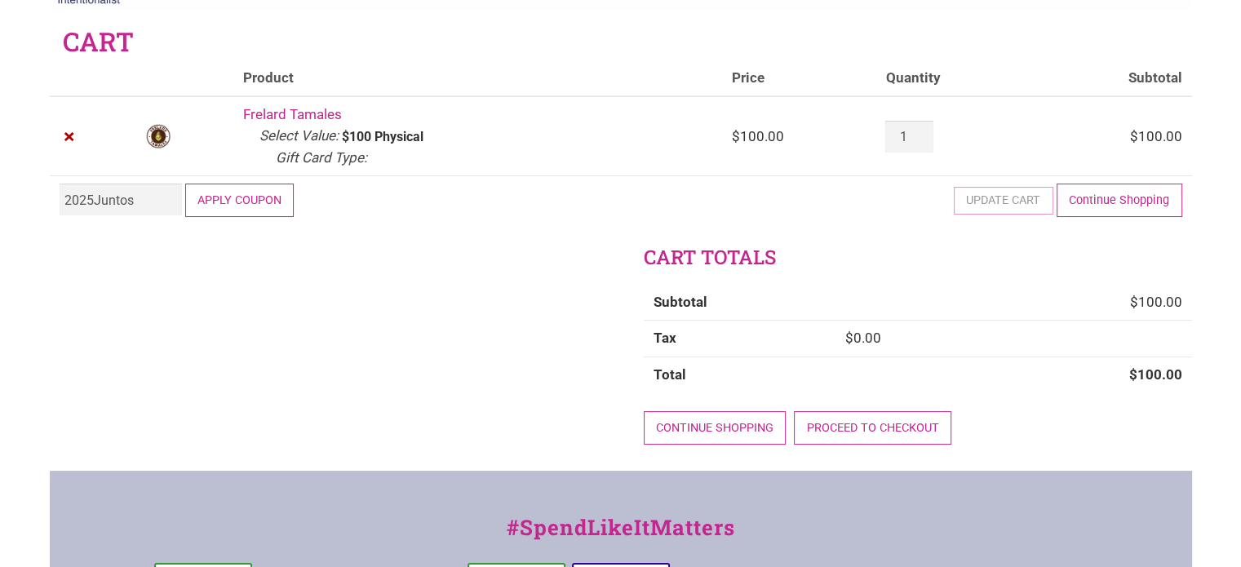 This screenshot has height=567, width=1241. What do you see at coordinates (1004, 201) in the screenshot?
I see `button: Update cart` at bounding box center [1004, 201].